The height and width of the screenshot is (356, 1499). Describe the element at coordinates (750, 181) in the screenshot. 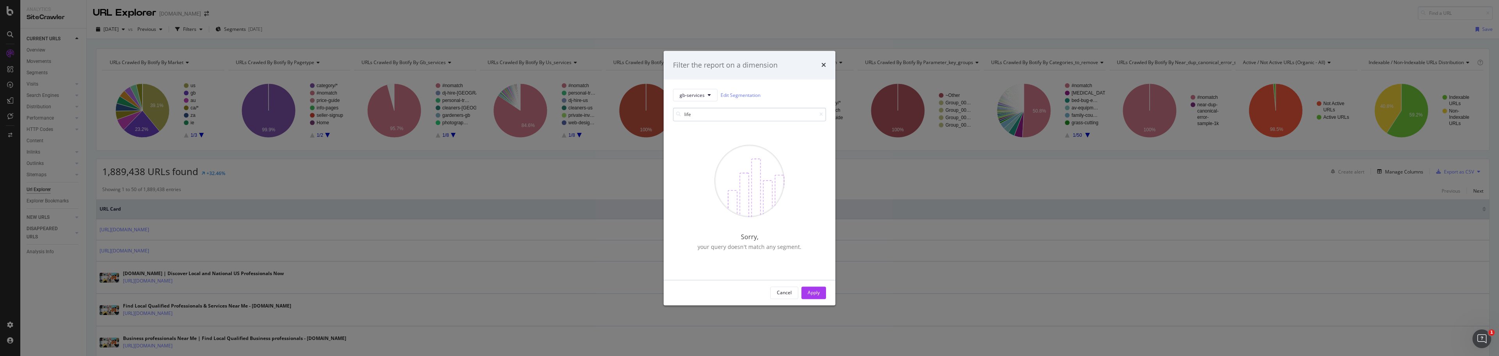

I see `img: Chd7Zq7f.png` at that location.